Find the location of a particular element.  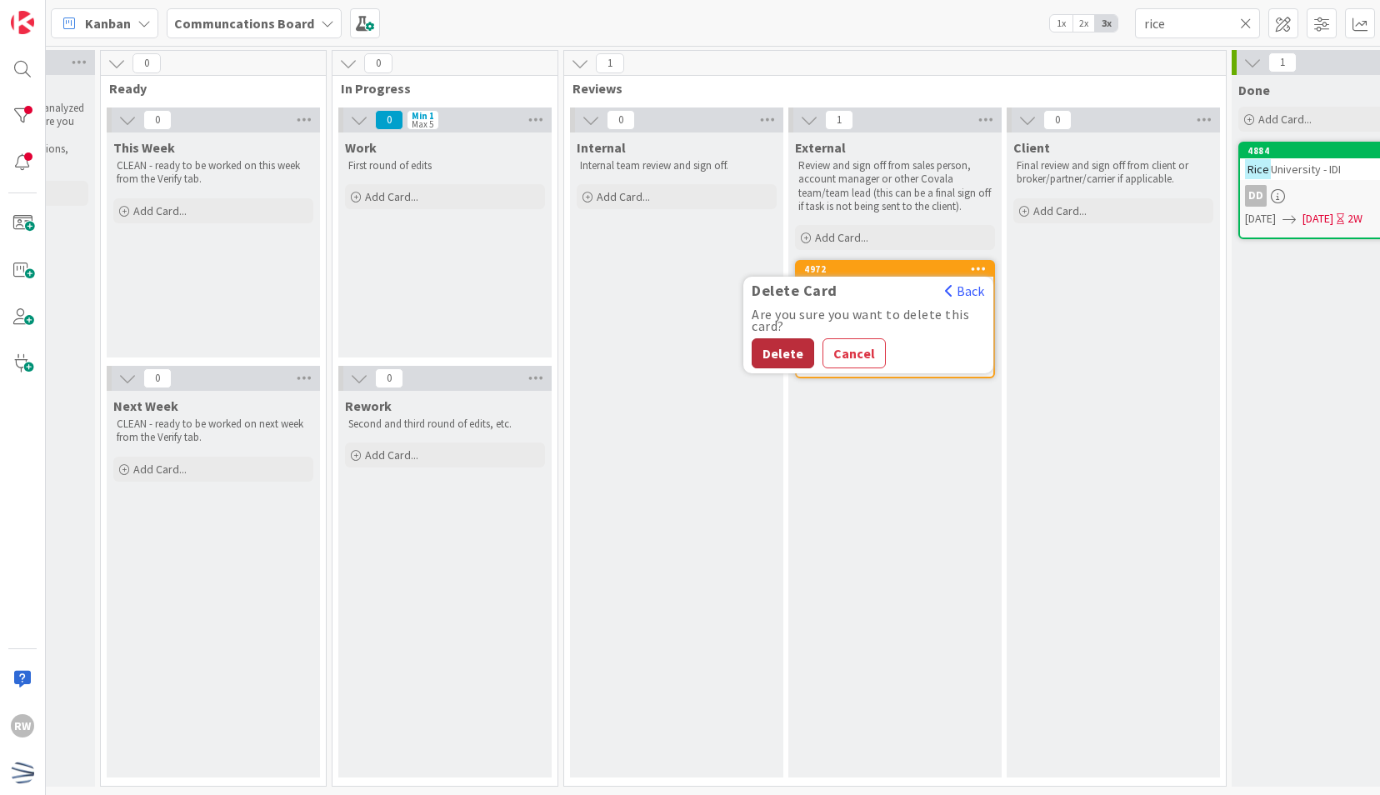

span: Kanban is located at coordinates (107, 23).